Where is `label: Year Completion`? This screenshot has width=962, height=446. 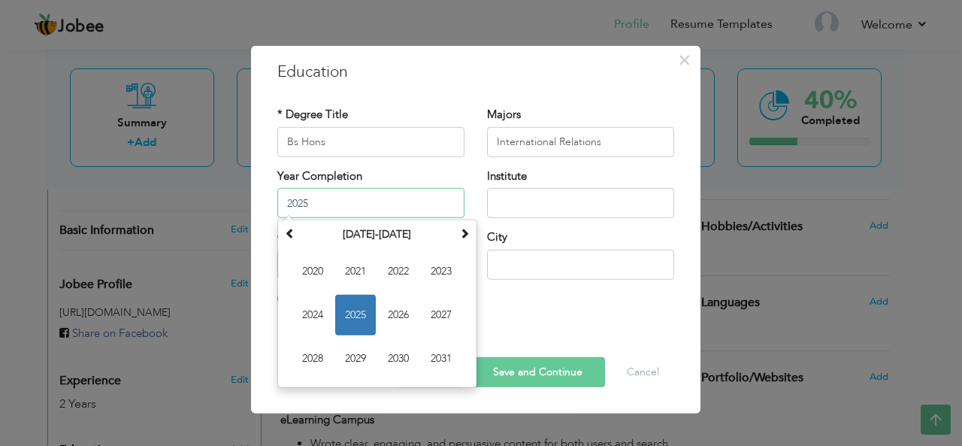 label: Year Completion is located at coordinates (319, 175).